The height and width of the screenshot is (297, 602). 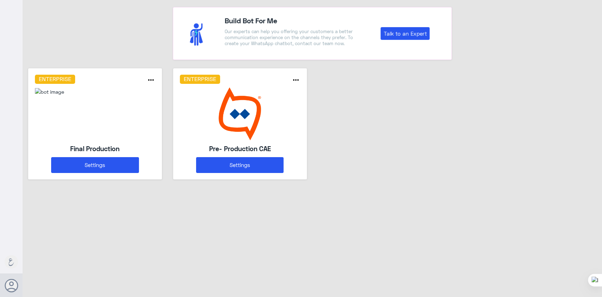 I want to click on img: bot image, so click(x=240, y=114).